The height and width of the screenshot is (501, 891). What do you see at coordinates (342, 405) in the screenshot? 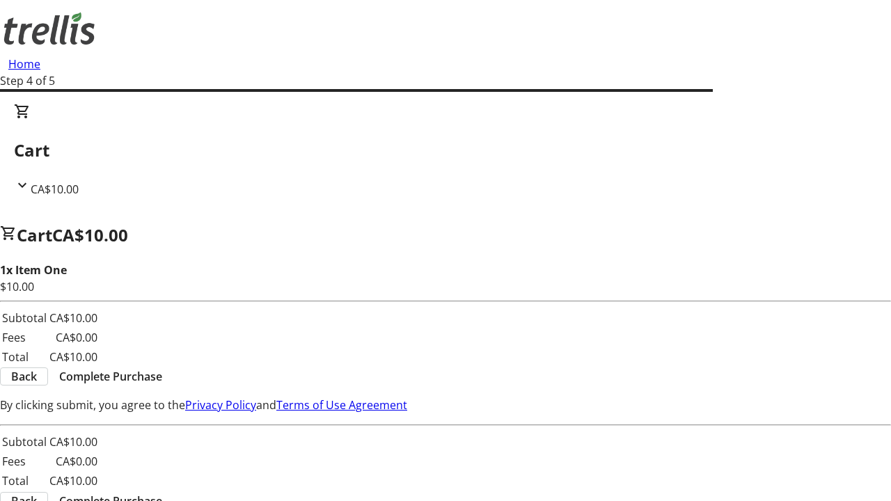
I see `a: Terms of Use Agreement` at bounding box center [342, 405].